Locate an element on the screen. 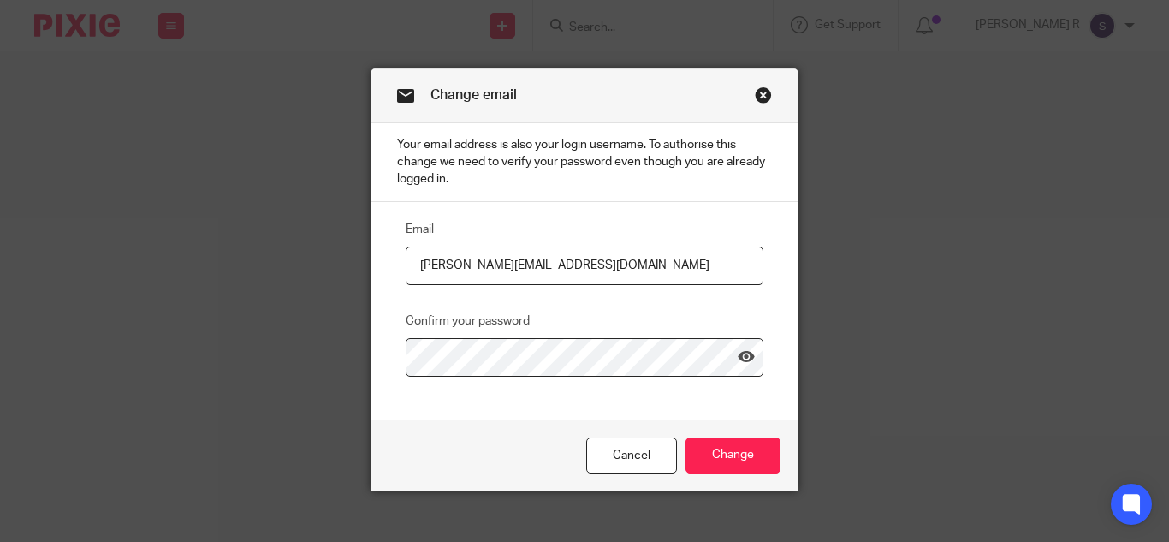 Image resolution: width=1169 pixels, height=542 pixels. input: Change is located at coordinates (733, 455).